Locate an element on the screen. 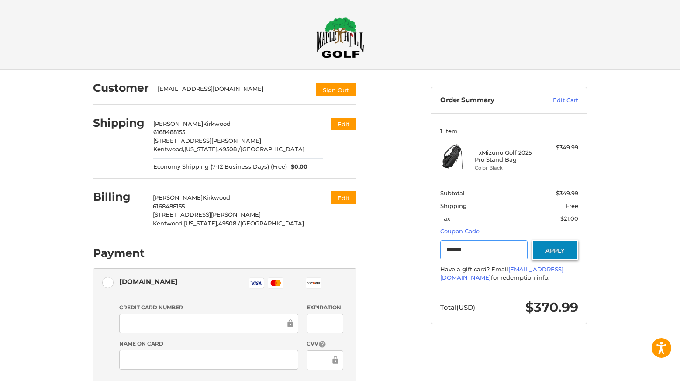 This screenshot has width=680, height=384. label: CVV is located at coordinates (325, 344).